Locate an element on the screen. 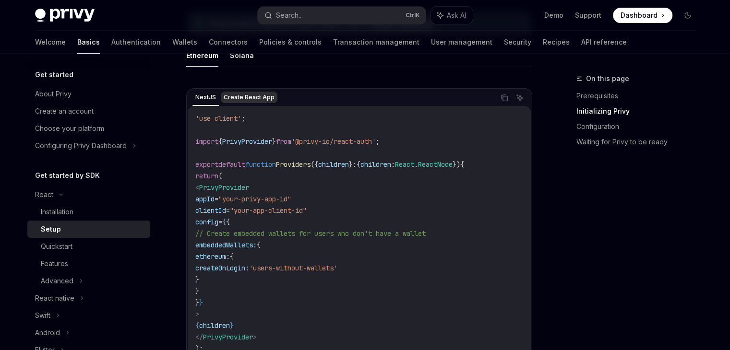  a: API reference is located at coordinates (604, 42).